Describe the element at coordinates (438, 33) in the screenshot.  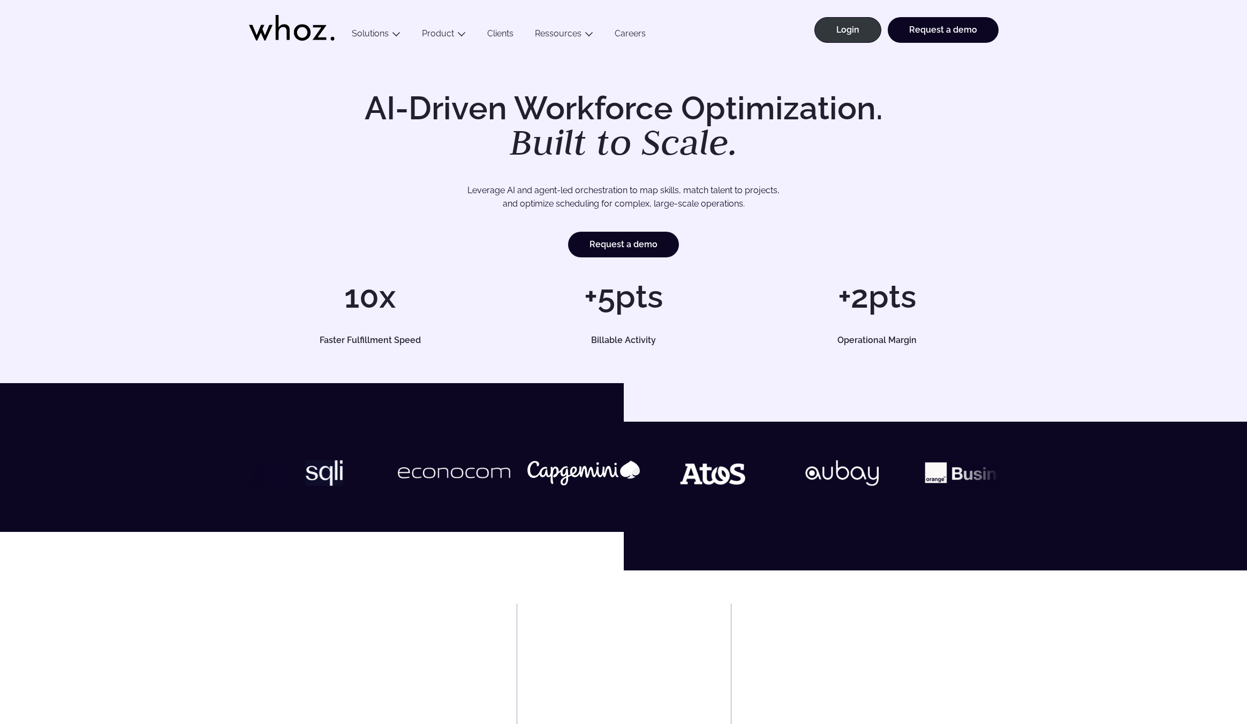
I see `a: Product` at that location.